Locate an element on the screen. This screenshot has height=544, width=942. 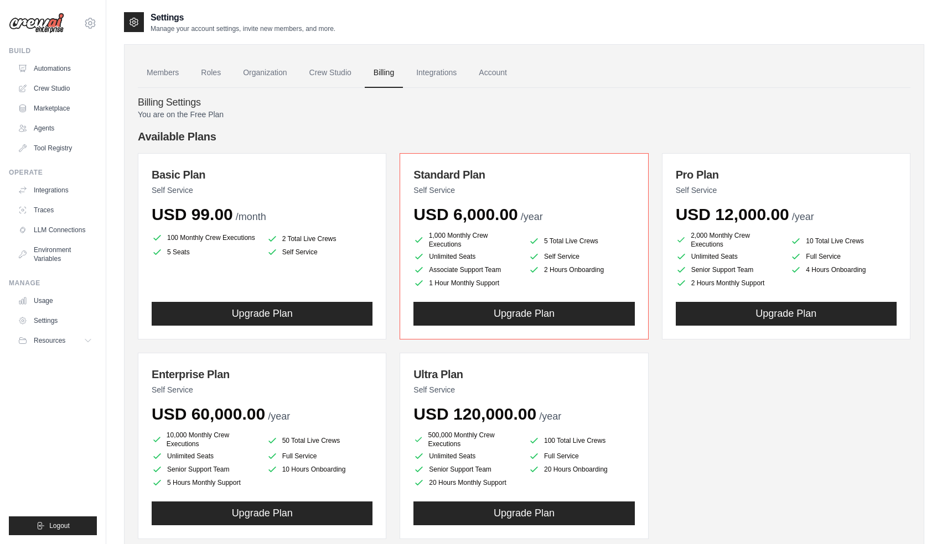
li: 100 Total Live Crews is located at coordinates (581, 441).